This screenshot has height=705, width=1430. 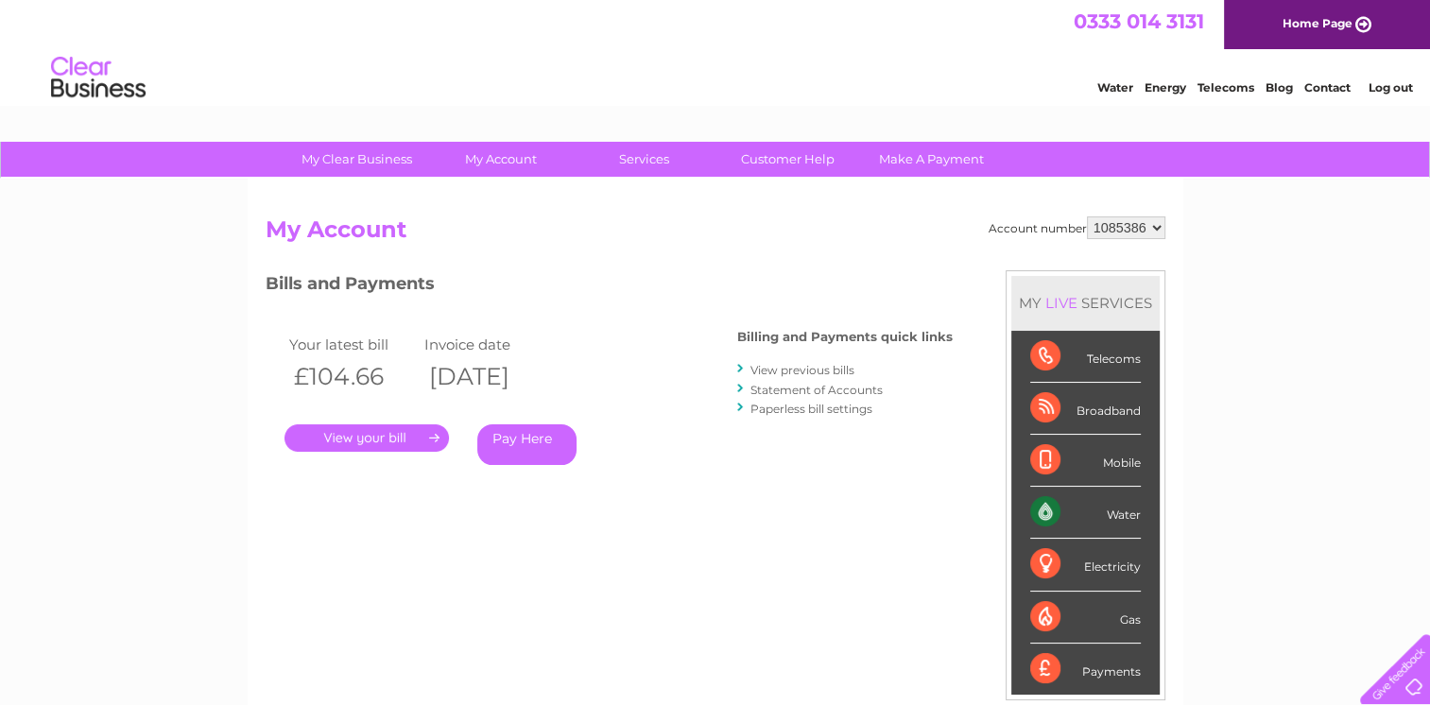 I want to click on h4: Billing and Payments quick links, so click(x=845, y=337).